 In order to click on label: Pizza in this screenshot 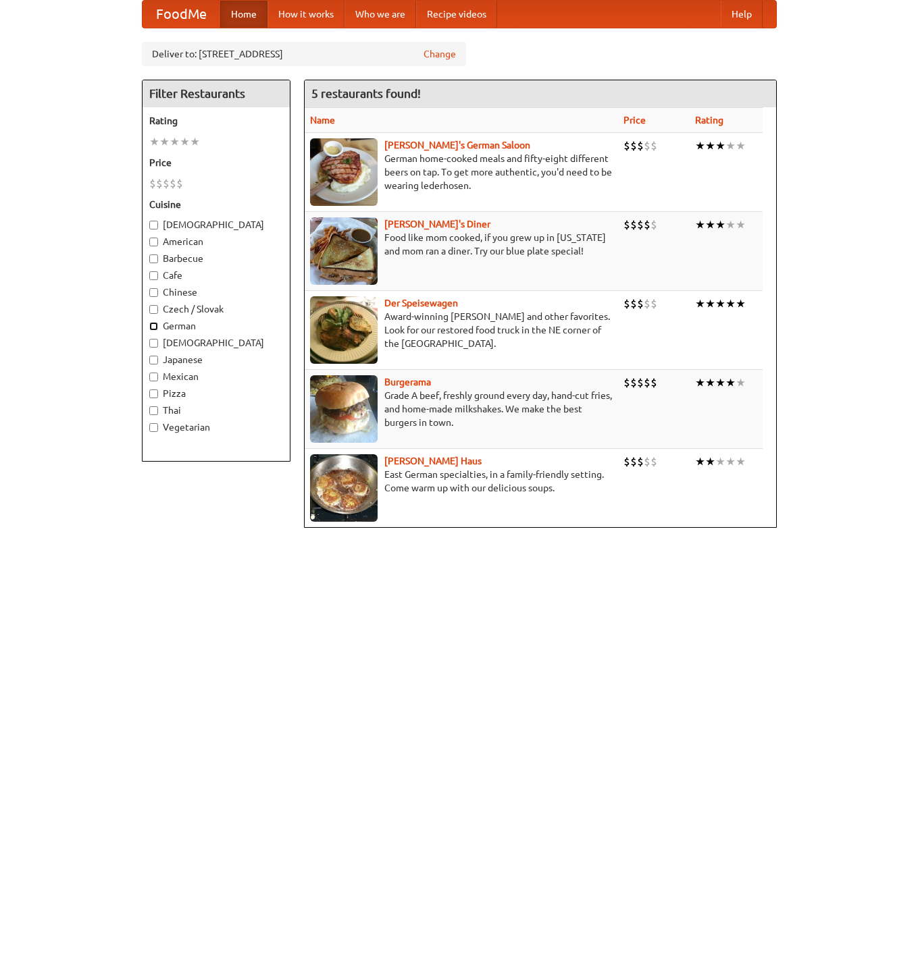, I will do `click(216, 394)`.